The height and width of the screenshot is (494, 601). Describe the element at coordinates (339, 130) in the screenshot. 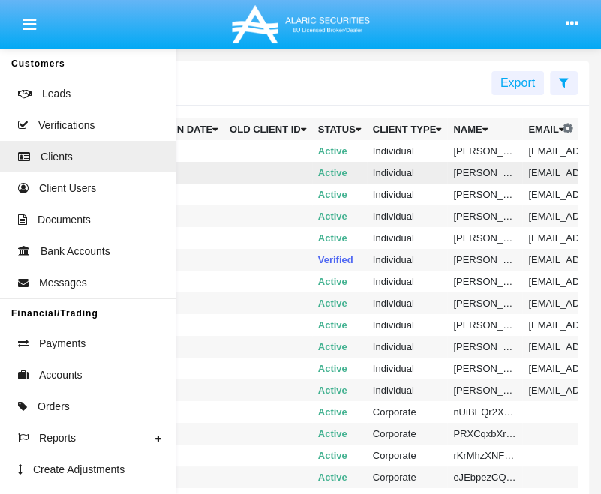

I see `th: Status` at that location.